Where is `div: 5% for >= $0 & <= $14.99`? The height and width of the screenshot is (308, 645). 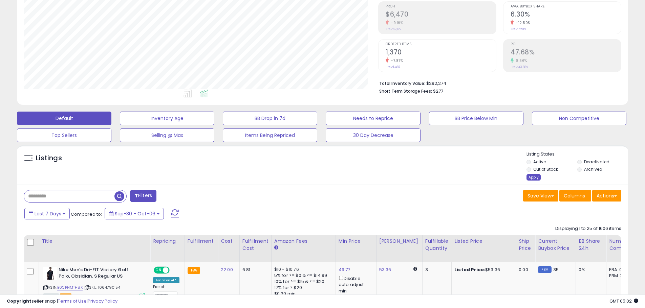
div: 5% for >= $0 & <= $14.99 is located at coordinates (302, 276).